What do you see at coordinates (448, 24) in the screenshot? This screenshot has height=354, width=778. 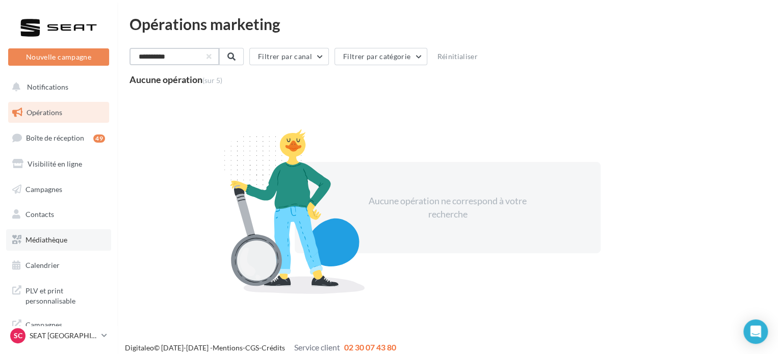 I see `div: Opérations marketing` at bounding box center [448, 24].